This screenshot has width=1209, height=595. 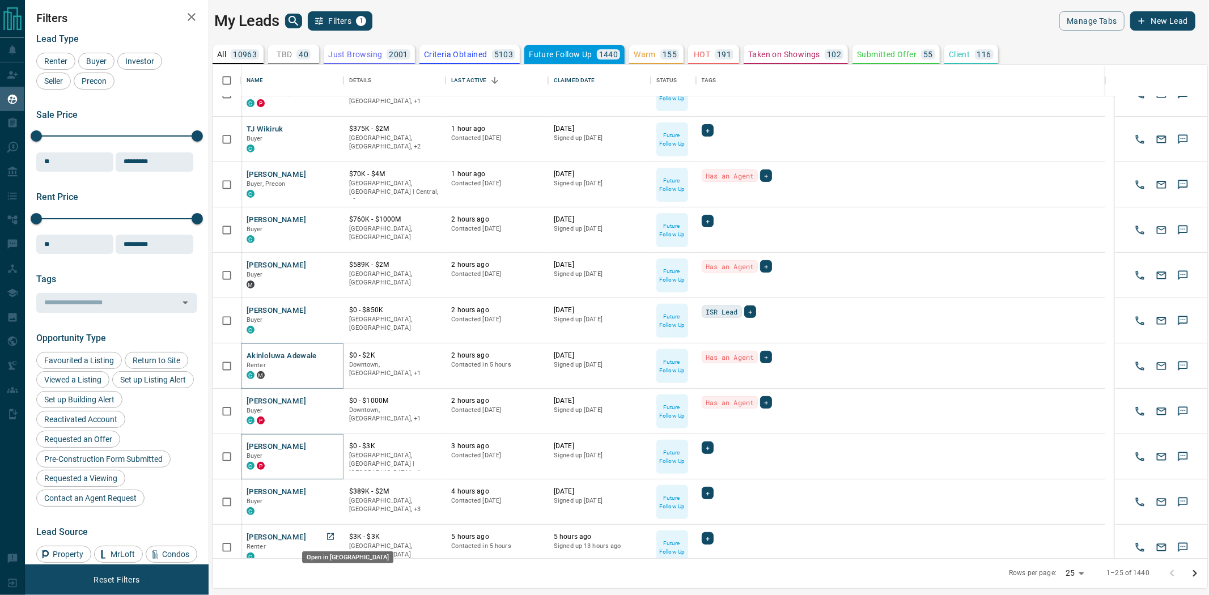 What do you see at coordinates (80, 419) in the screenshot?
I see `div: Reactivated Account` at bounding box center [80, 419].